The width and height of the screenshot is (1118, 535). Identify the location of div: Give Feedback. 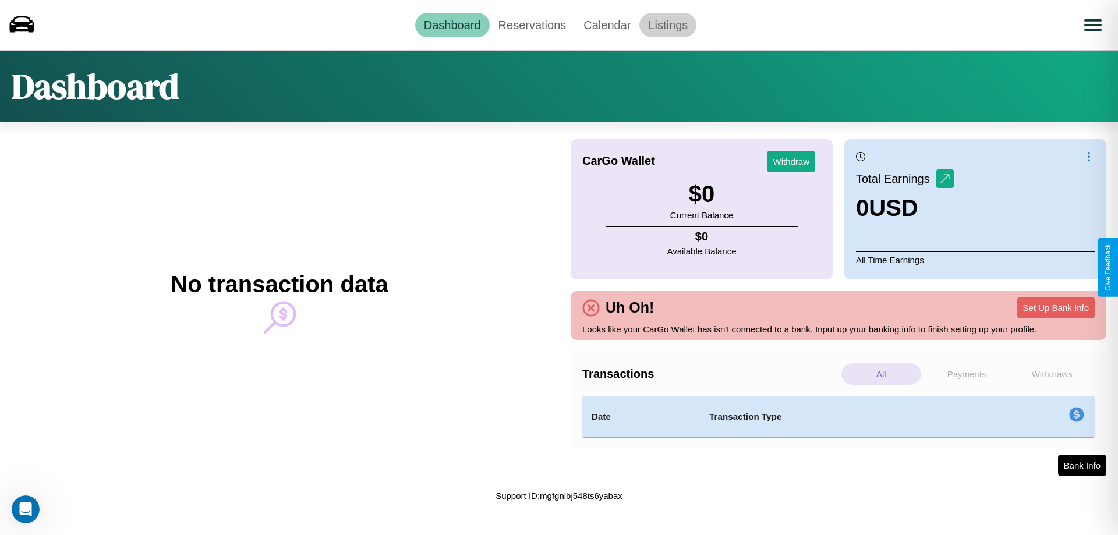
(1108, 267).